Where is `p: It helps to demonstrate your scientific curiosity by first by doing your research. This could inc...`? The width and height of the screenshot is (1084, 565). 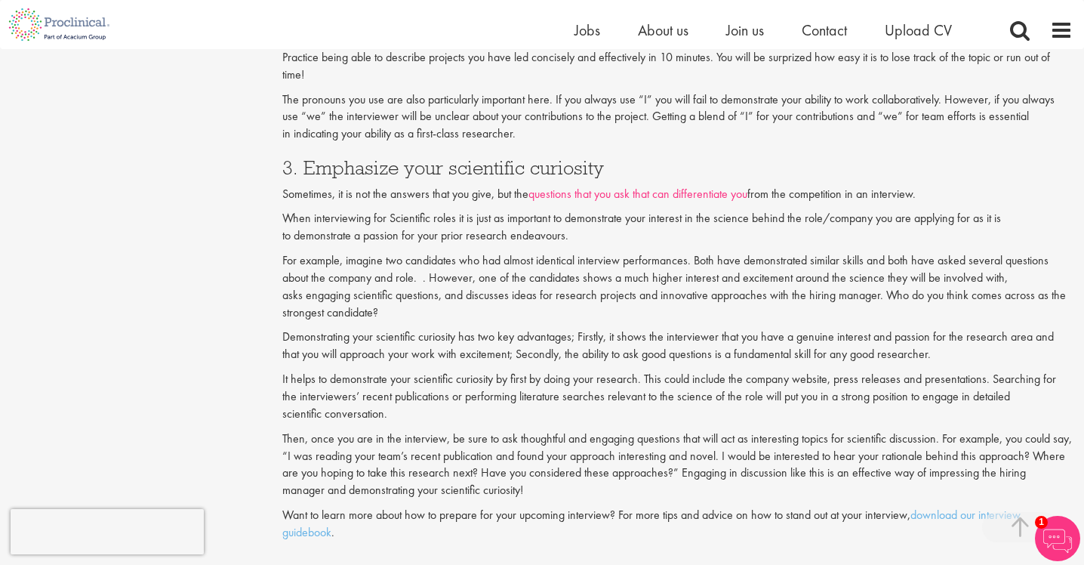 p: It helps to demonstrate your scientific curiosity by first by doing your research. This could inc... is located at coordinates (677, 396).